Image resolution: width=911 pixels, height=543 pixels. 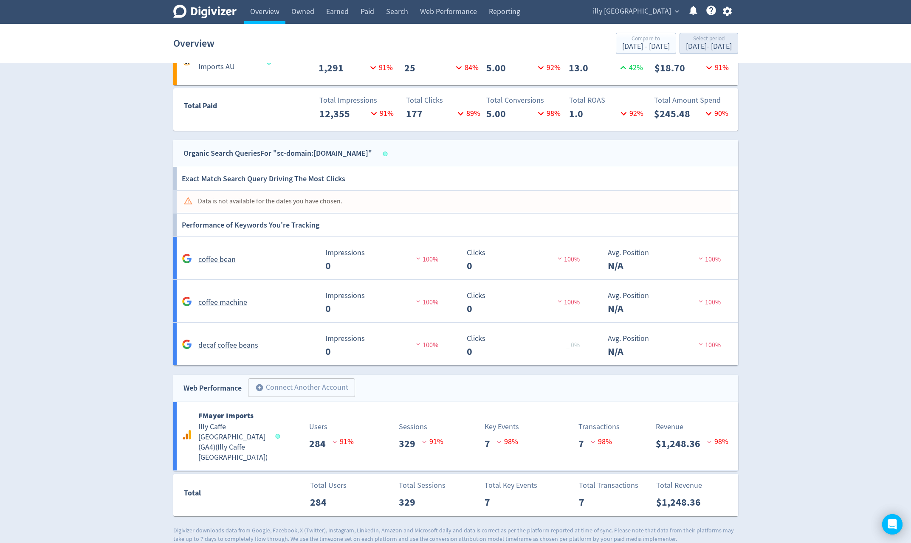 What do you see at coordinates (573, 345) in the screenshot?
I see `span: _ 0%` at bounding box center [573, 345].